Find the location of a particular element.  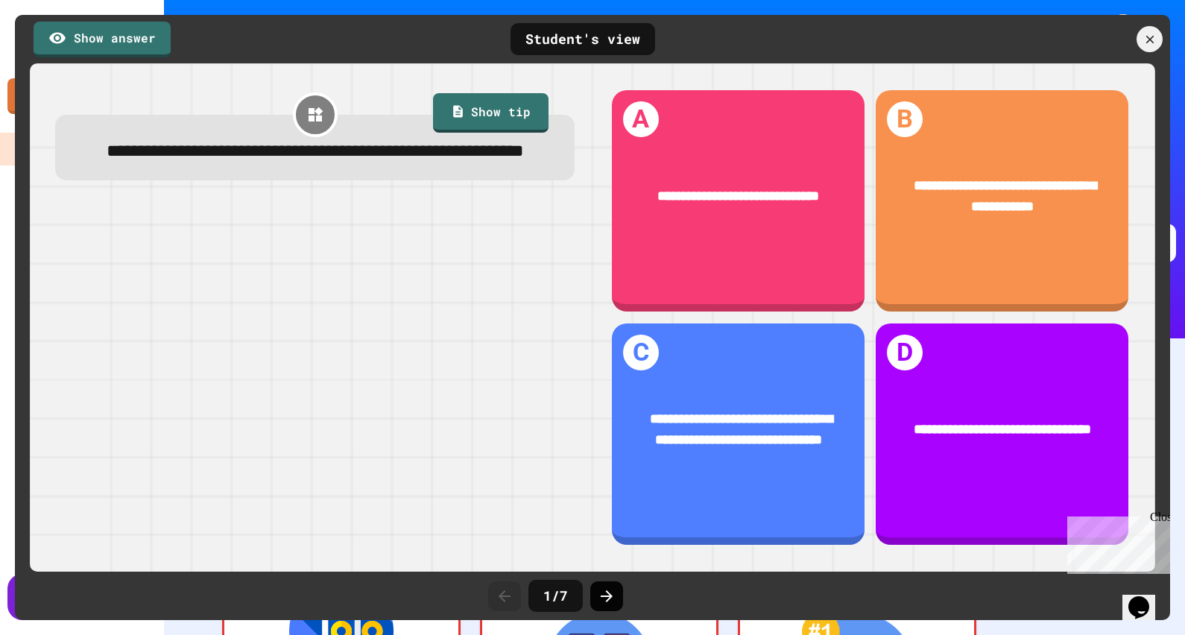

div: Student's view is located at coordinates (583, 39).